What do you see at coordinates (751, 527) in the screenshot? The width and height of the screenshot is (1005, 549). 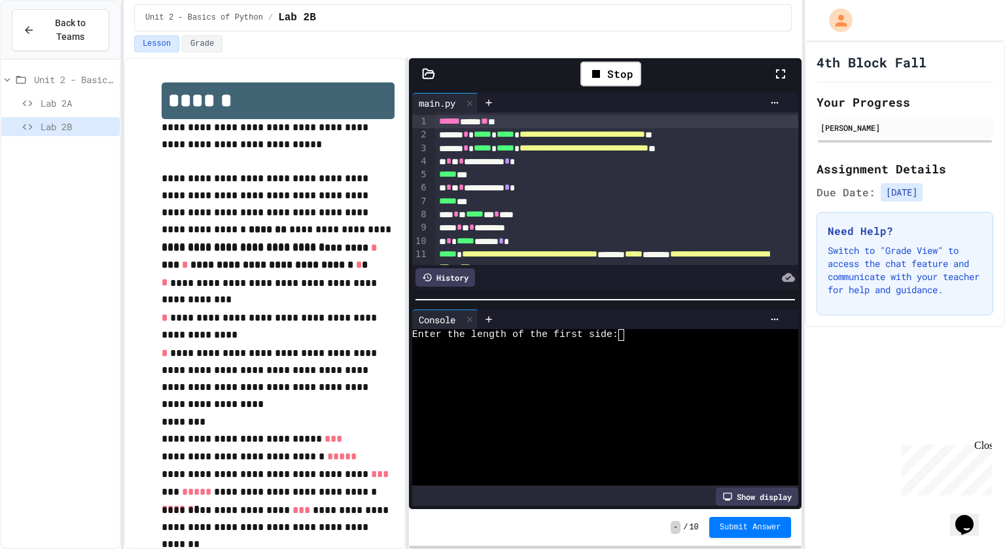 I see `button: Submit Answer` at bounding box center [751, 527].